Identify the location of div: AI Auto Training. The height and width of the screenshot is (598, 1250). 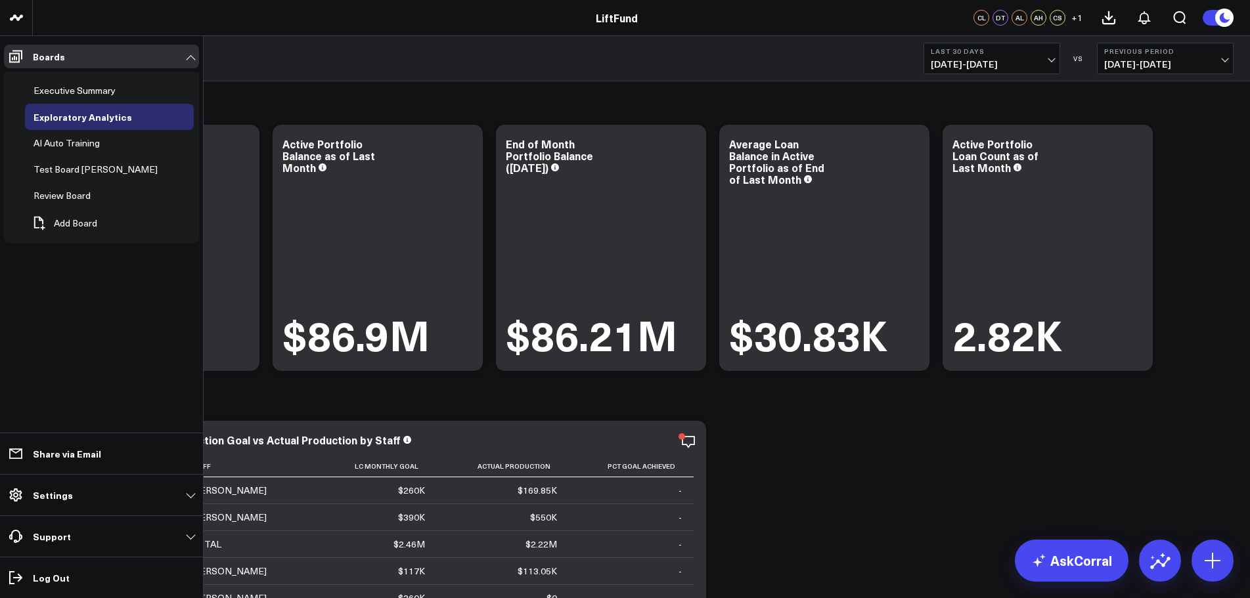
(66, 143).